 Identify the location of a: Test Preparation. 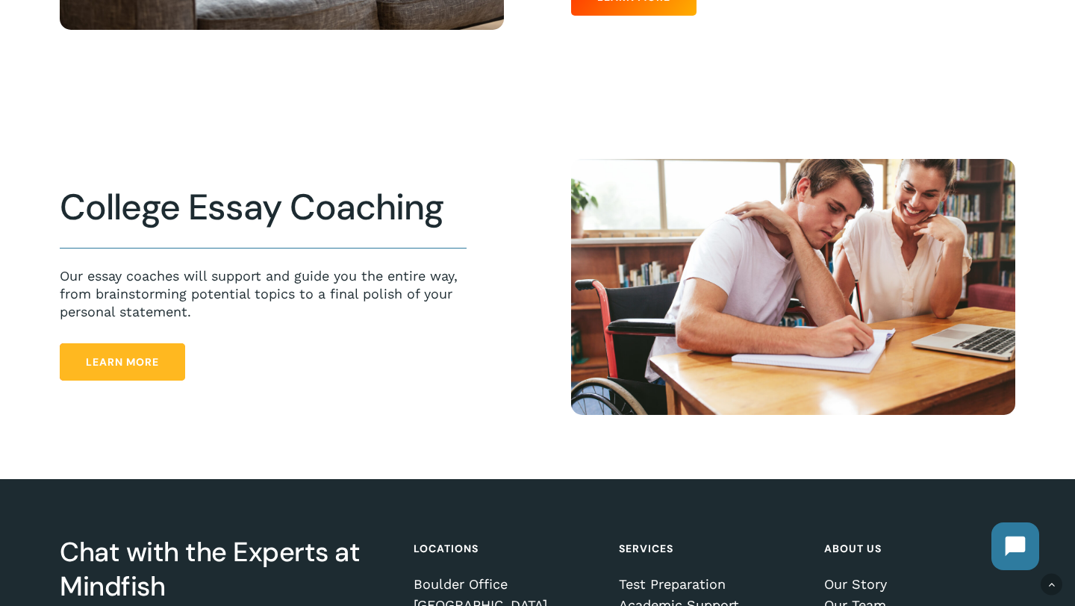
(712, 584).